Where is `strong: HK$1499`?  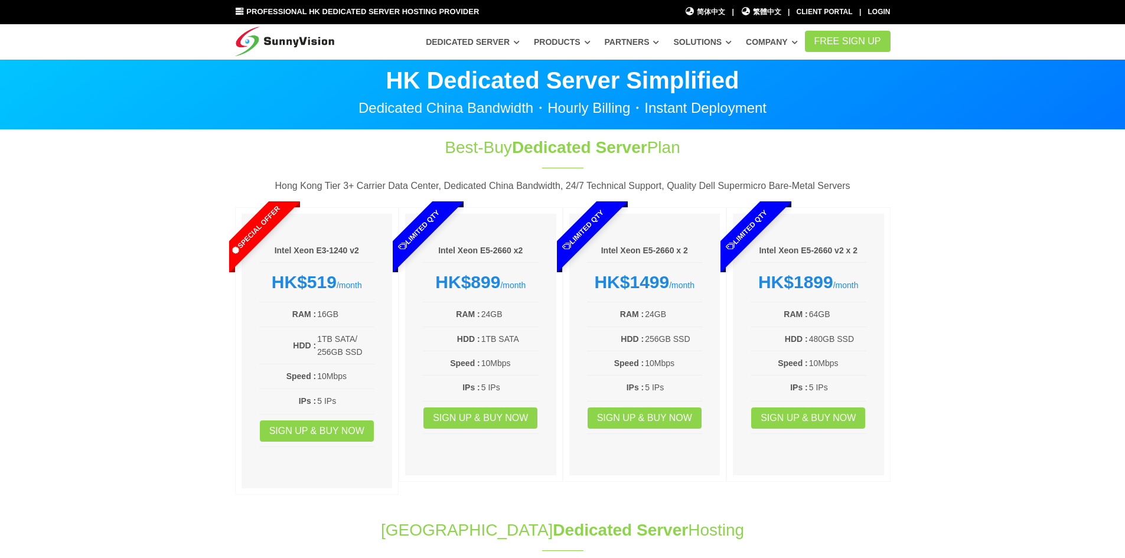 strong: HK$1499 is located at coordinates (631, 282).